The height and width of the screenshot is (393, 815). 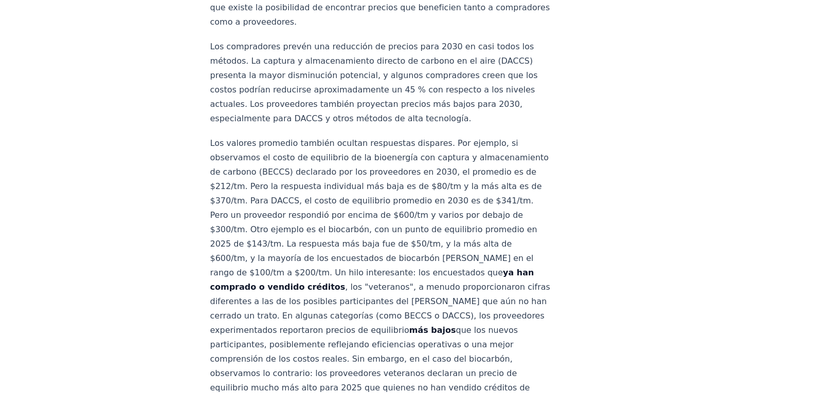 What do you see at coordinates (372, 280) in the screenshot?
I see `font: ya han comprado o vendido créditos` at bounding box center [372, 280].